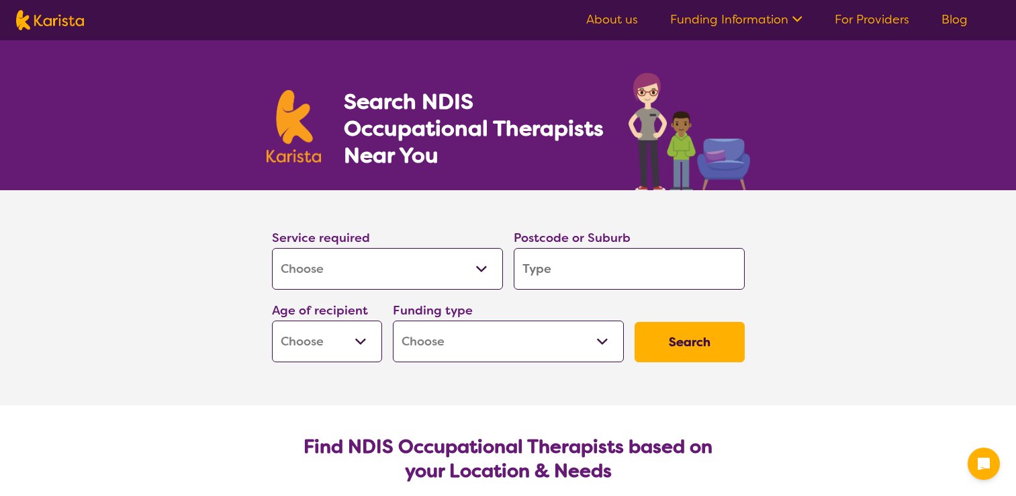  What do you see at coordinates (320, 310) in the screenshot?
I see `label: Age of recipient` at bounding box center [320, 310].